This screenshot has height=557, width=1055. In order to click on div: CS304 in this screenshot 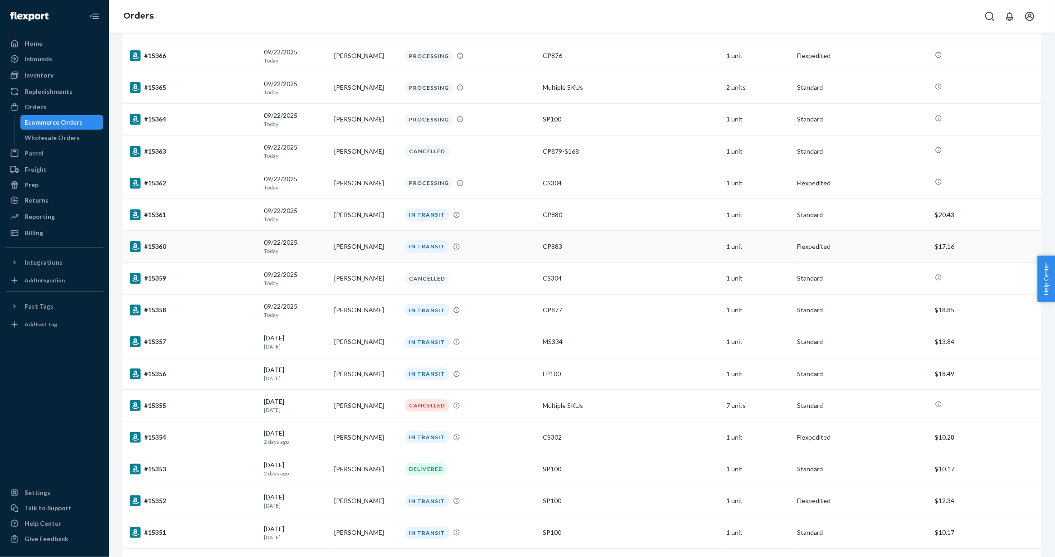, I will do `click(630, 183)`.